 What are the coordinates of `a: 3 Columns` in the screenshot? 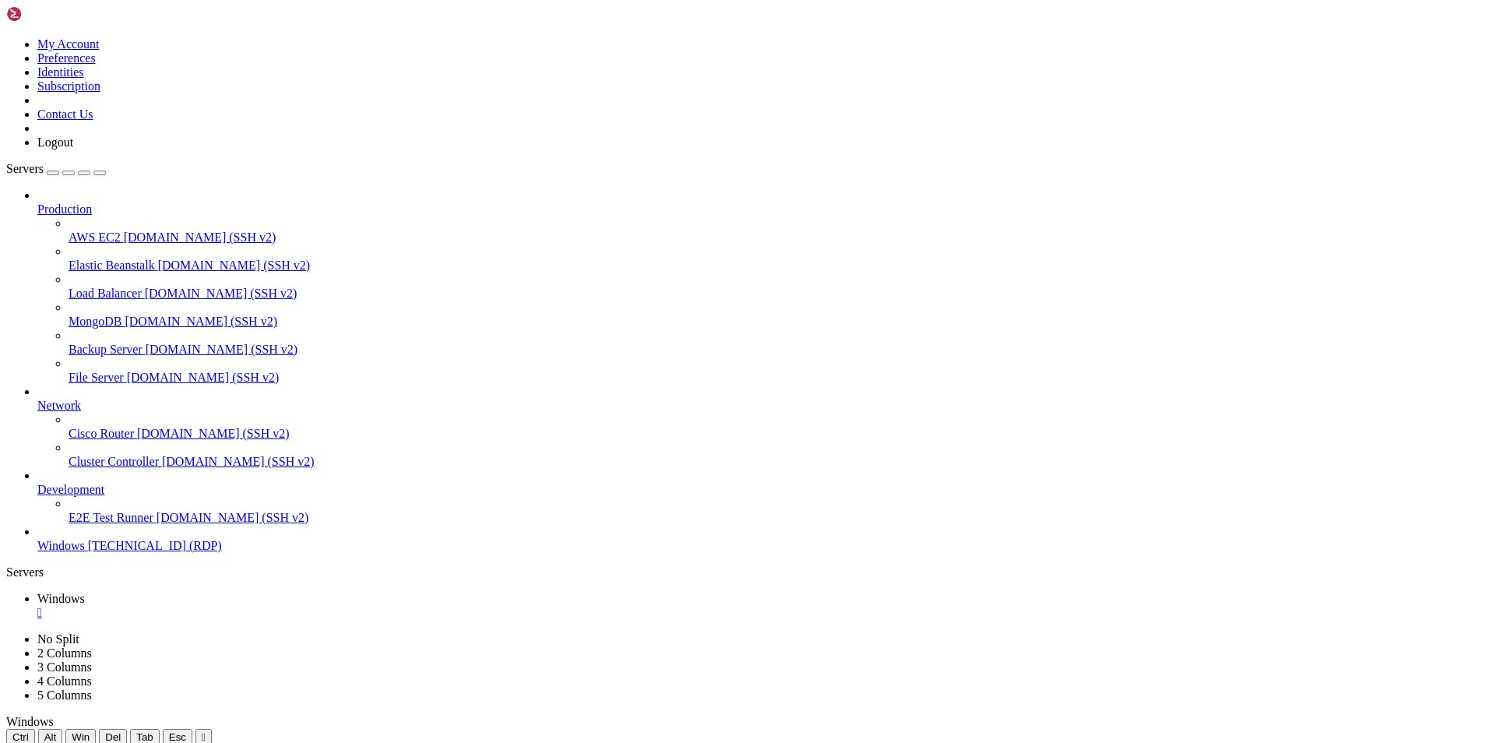 It's located at (65, 667).